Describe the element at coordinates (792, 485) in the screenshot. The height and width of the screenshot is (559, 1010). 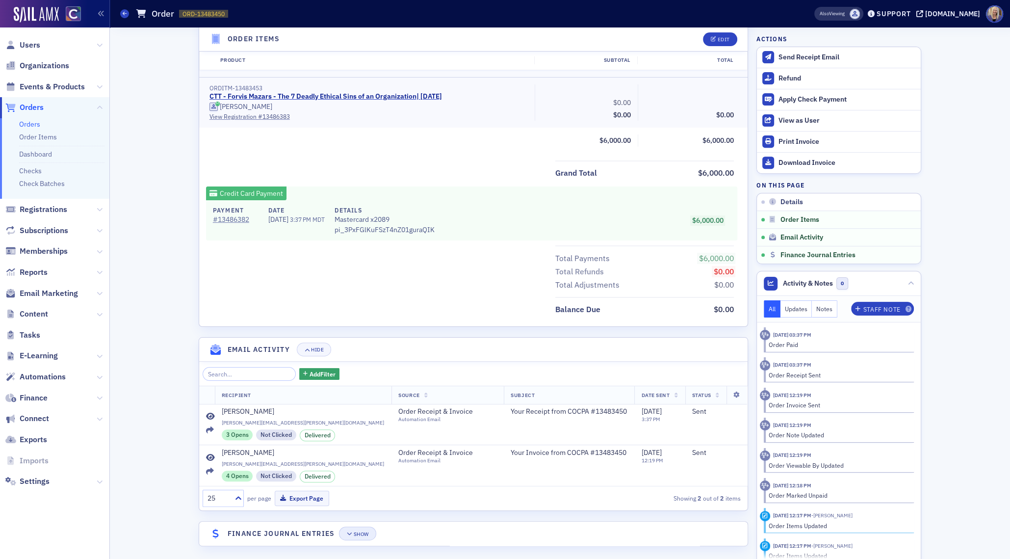
I see `time: 9/5/2024 12:18 PM` at that location.